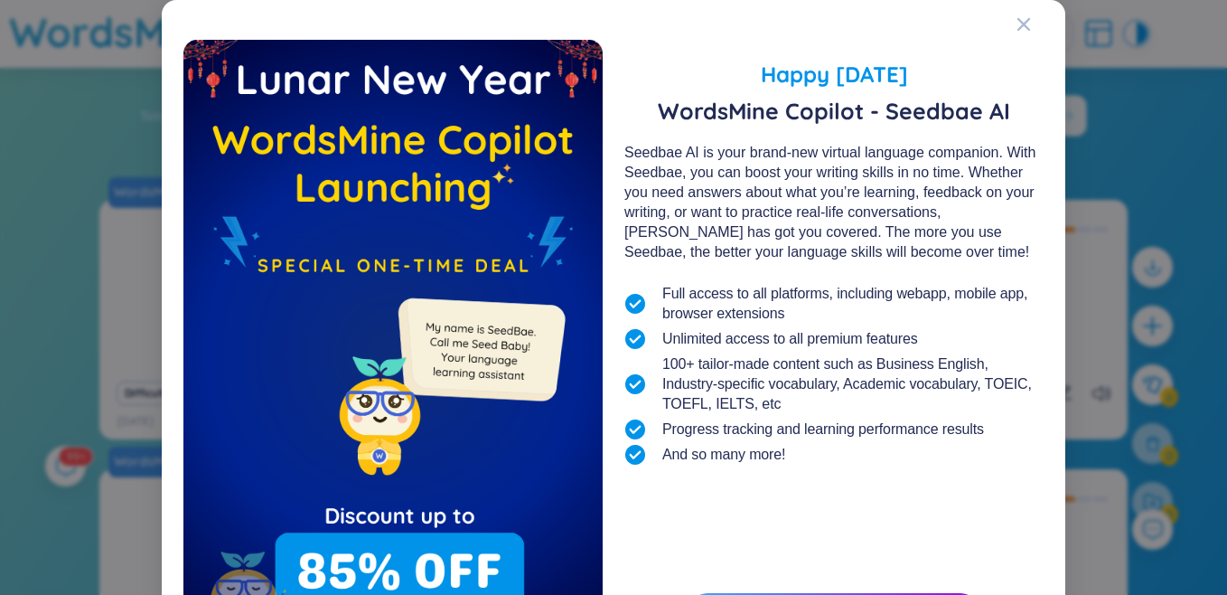 Image resolution: width=1227 pixels, height=595 pixels. What do you see at coordinates (790, 339) in the screenshot?
I see `span: Unlimited access to all premium features` at bounding box center [790, 339].